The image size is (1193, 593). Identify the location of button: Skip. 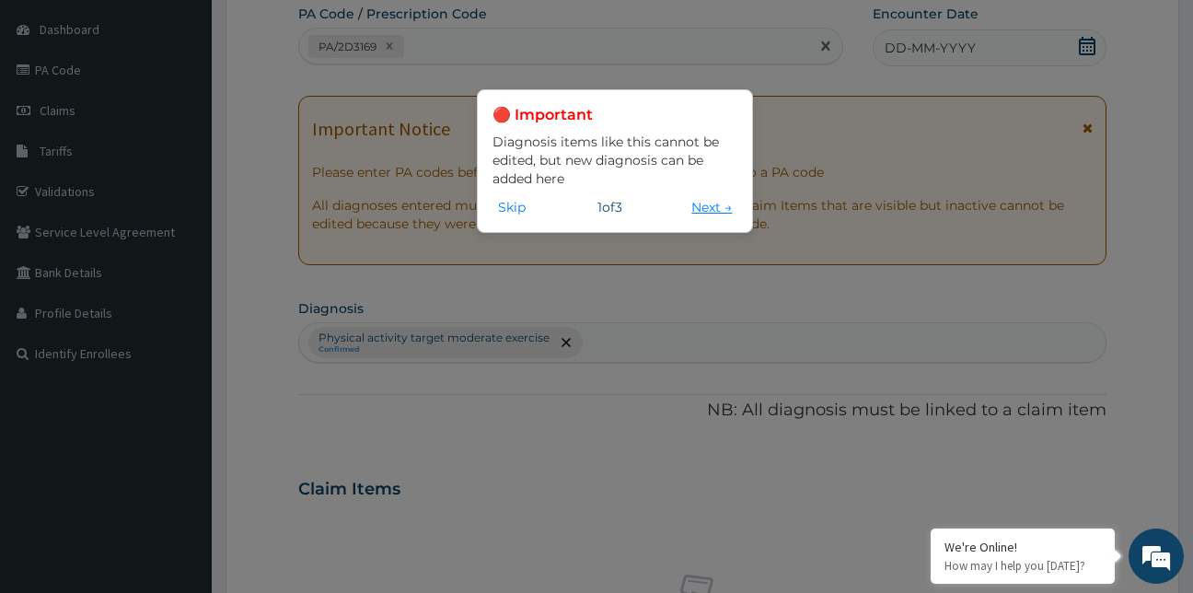
(512, 207).